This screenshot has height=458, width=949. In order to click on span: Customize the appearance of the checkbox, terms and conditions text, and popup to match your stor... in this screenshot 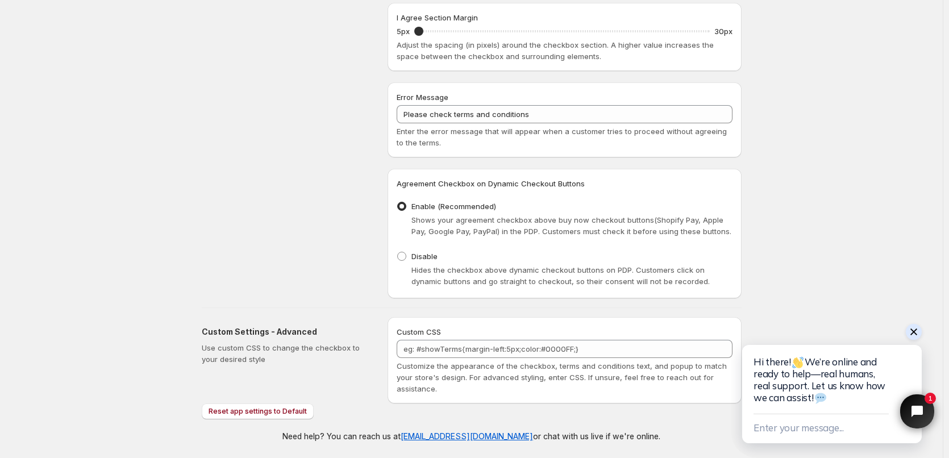, I will do `click(562, 377)`.